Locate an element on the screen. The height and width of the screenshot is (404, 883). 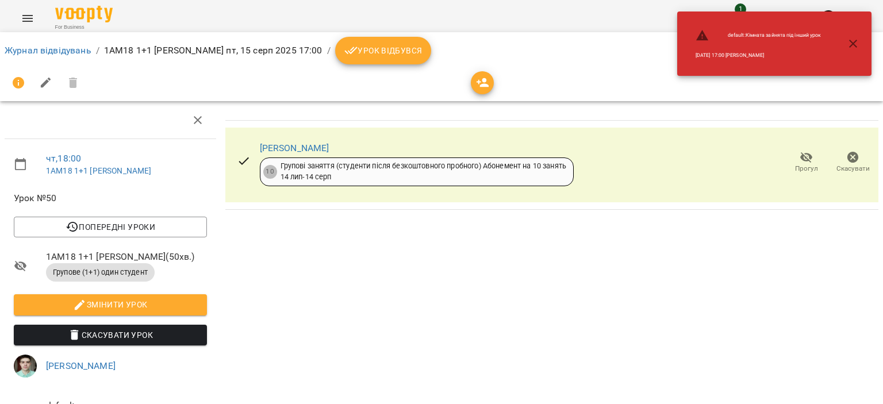
button: Прогул is located at coordinates (806, 163).